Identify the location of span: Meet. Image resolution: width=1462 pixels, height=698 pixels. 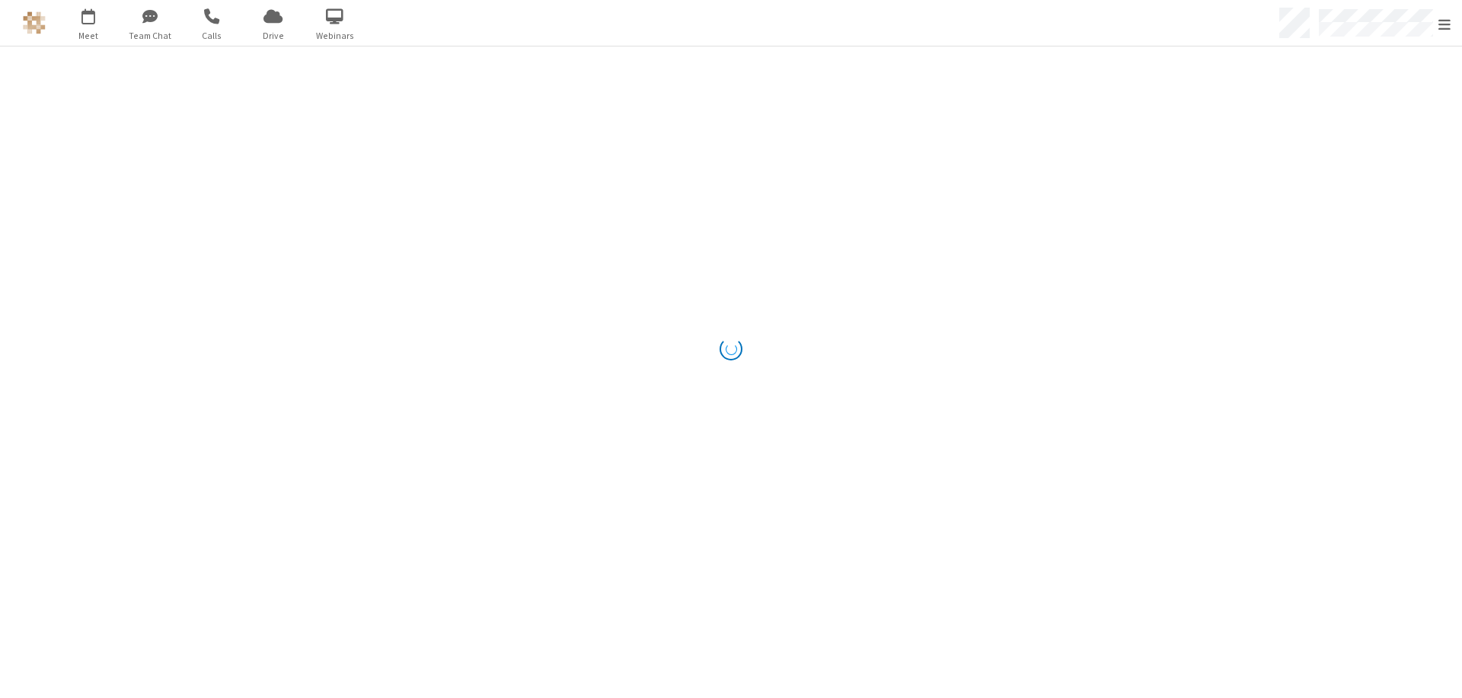
(88, 36).